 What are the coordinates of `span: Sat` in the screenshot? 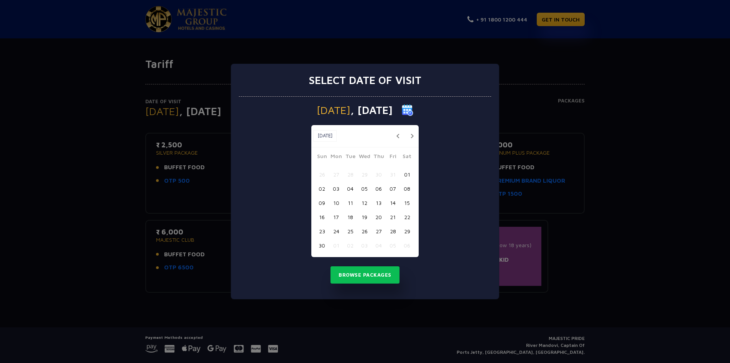 It's located at (407, 157).